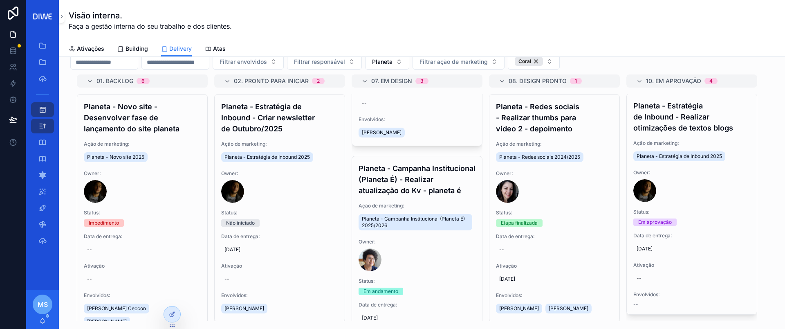 The width and height of the screenshot is (785, 329). Describe the element at coordinates (240, 223) in the screenshot. I see `div: Não iniciado` at that location.